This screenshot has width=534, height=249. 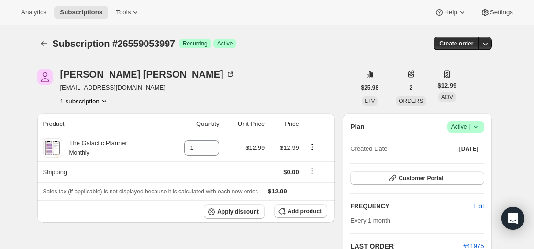 I want to click on button: Customer Portal, so click(x=417, y=178).